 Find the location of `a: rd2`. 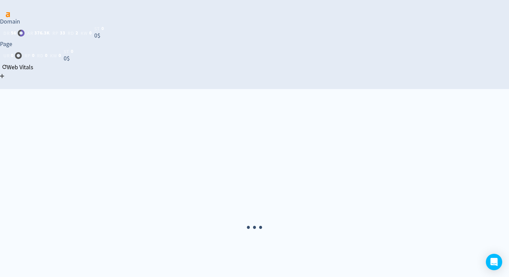

a: rd2 is located at coordinates (73, 33).